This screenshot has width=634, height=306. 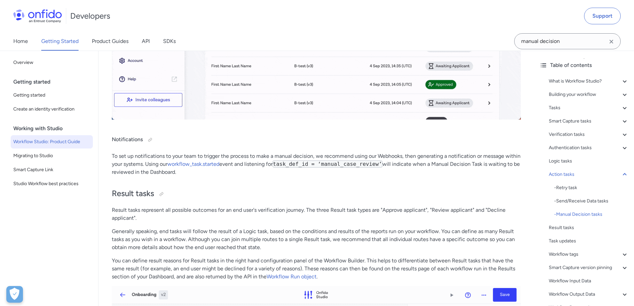 What do you see at coordinates (110, 41) in the screenshot?
I see `a: Product Guides` at bounding box center [110, 41].